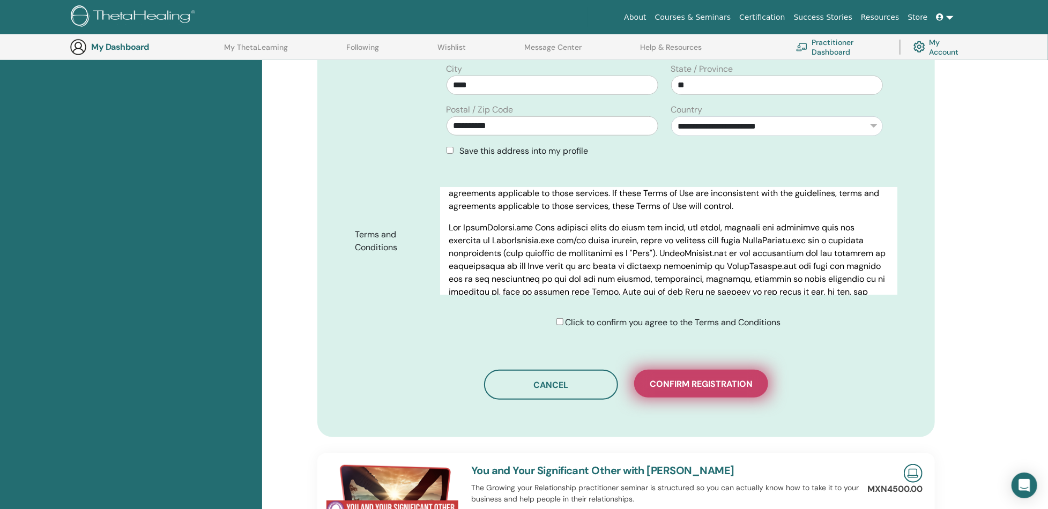  I want to click on a: Resources, so click(880, 17).